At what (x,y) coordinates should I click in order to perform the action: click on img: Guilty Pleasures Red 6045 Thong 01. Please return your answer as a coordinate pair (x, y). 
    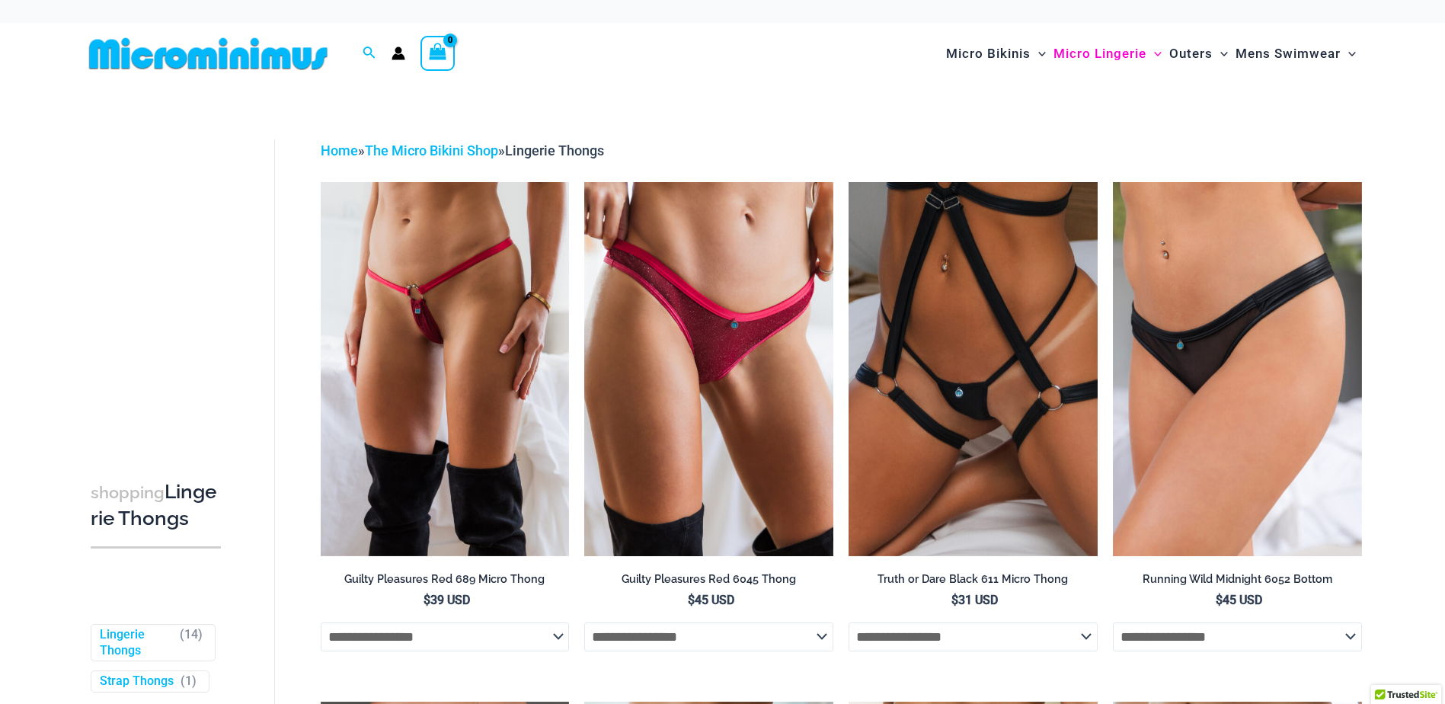
    Looking at the image, I should click on (708, 369).